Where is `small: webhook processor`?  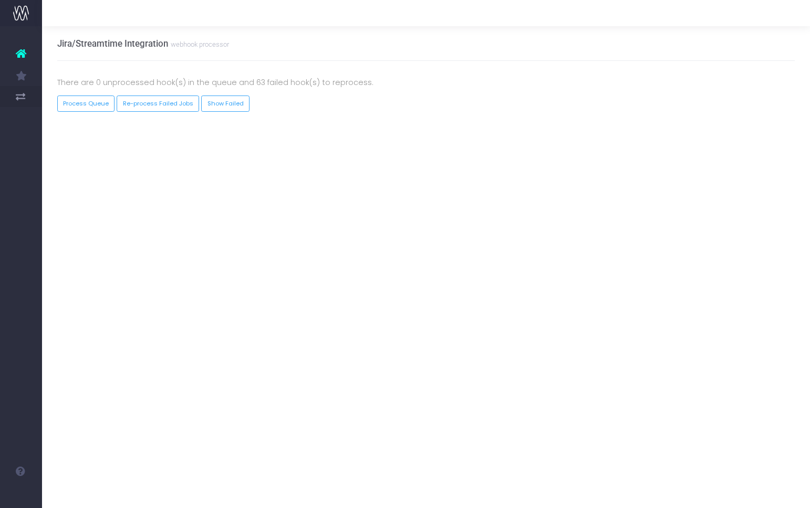
small: webhook processor is located at coordinates (198, 44).